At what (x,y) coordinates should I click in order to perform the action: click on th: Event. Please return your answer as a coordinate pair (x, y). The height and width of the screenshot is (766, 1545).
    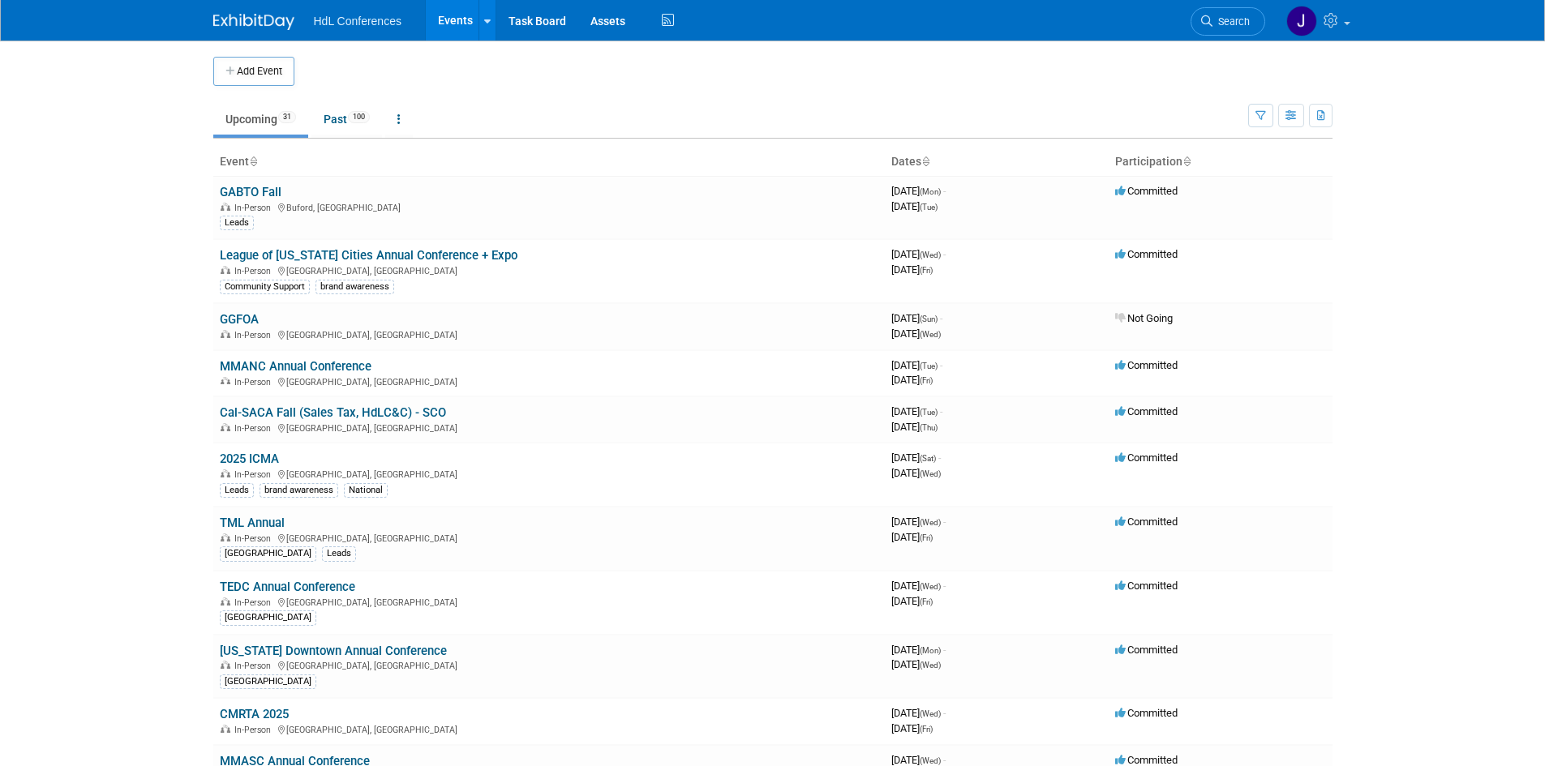
    Looking at the image, I should click on (549, 162).